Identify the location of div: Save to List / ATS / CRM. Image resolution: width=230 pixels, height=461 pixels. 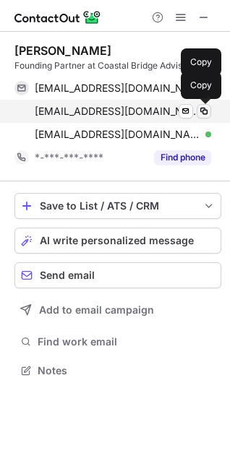
(118, 206).